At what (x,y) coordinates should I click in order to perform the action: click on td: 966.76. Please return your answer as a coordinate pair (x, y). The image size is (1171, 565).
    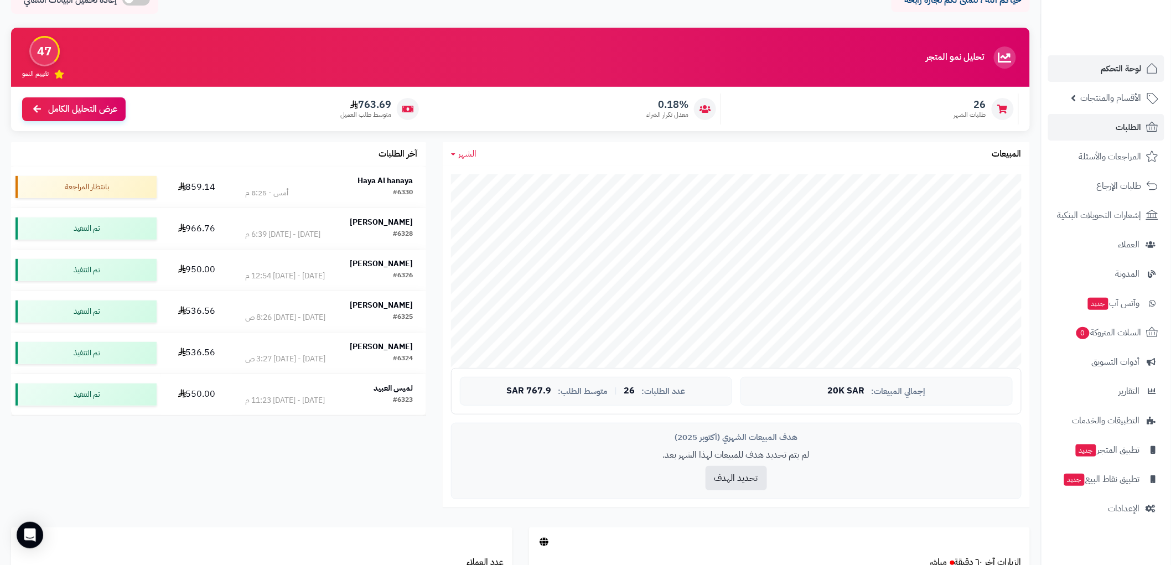
    Looking at the image, I should click on (196, 228).